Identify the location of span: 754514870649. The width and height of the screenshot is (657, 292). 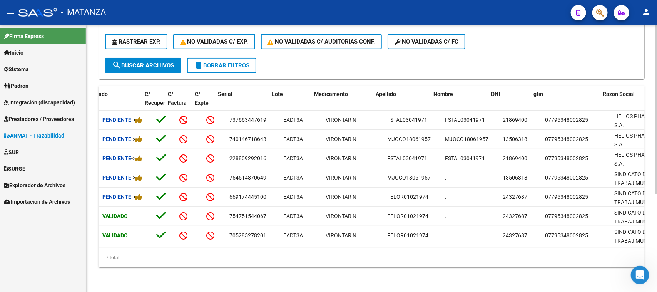
(248, 177).